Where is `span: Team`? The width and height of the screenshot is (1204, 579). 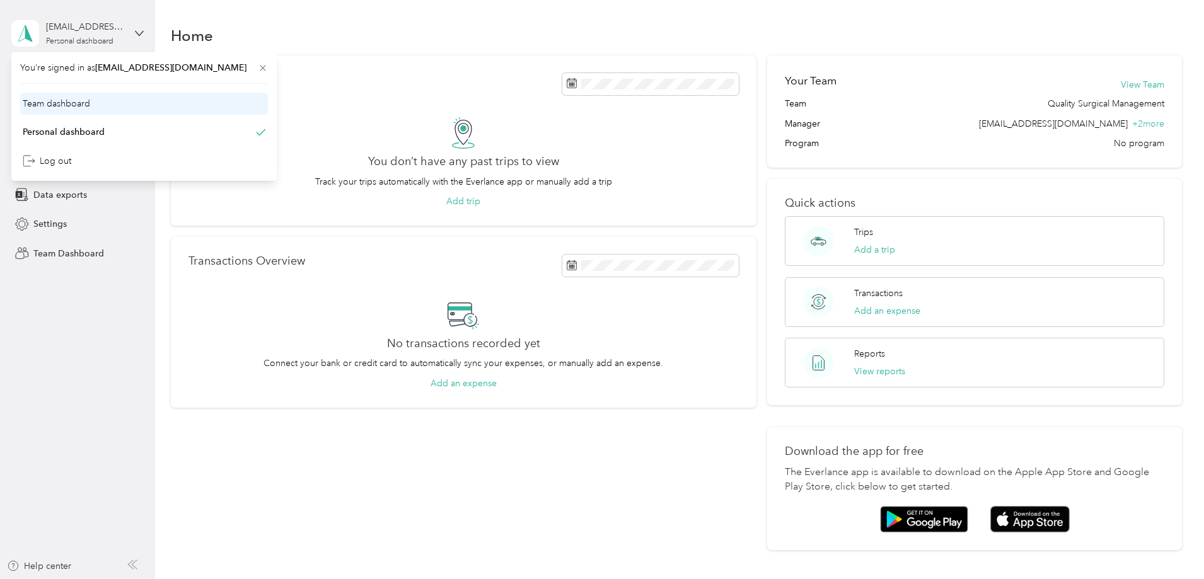 span: Team is located at coordinates (796, 103).